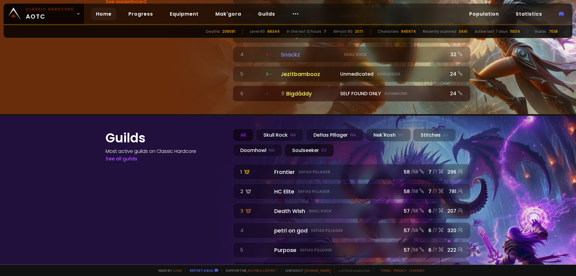  What do you see at coordinates (306, 270) in the screenshot?
I see `span: Checkout` at bounding box center [306, 270].